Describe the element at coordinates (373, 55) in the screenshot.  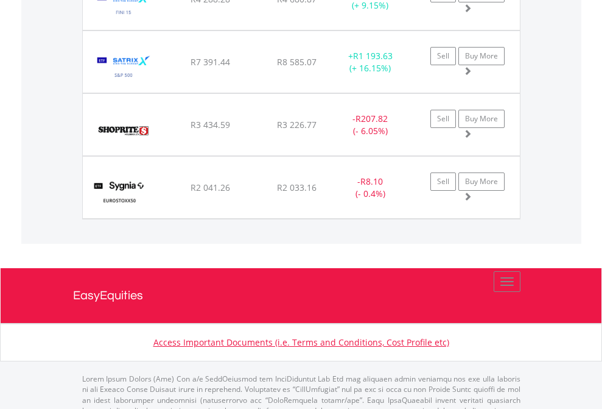
I see `span: R1 193.63` at that location.